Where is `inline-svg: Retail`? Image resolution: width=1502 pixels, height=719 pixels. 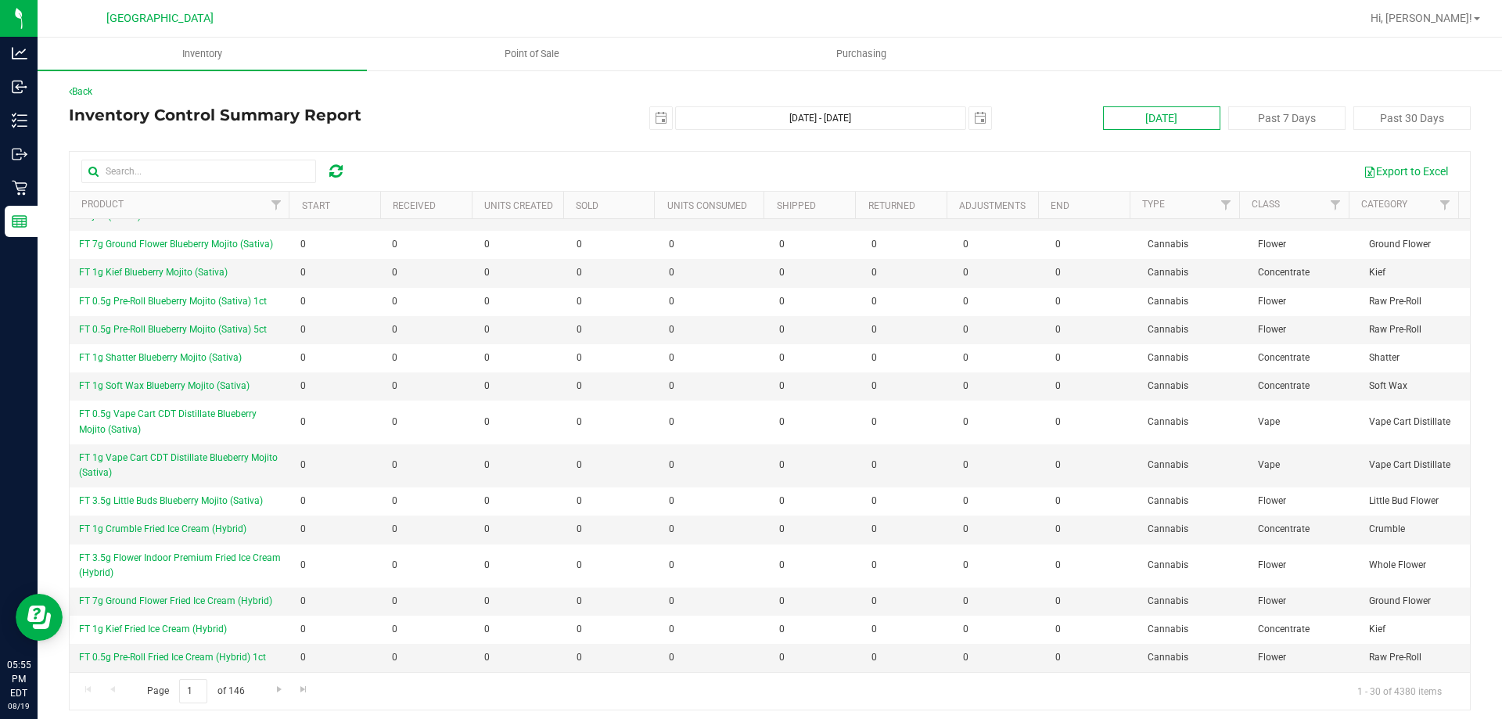
inline-svg: Retail is located at coordinates (20, 188).